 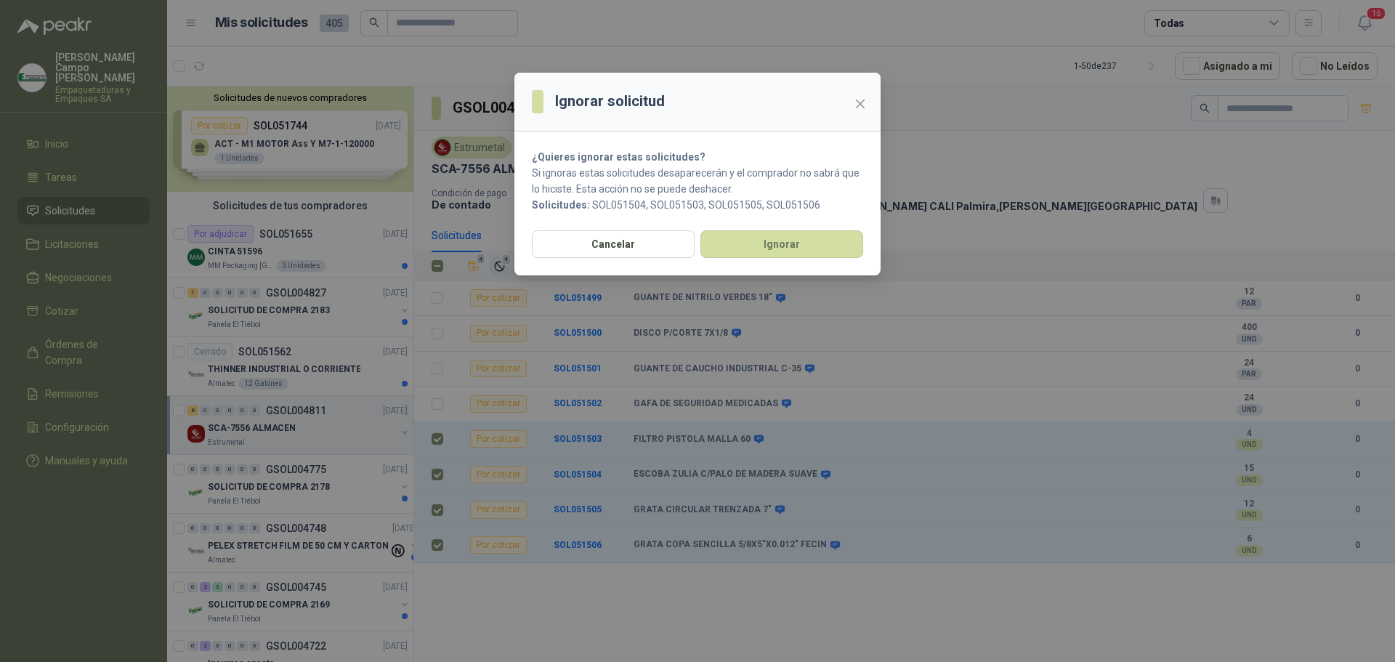 What do you see at coordinates (698, 205) in the screenshot?
I see `p: SOL051504, SOL051503, SOL051505, SOL051506` at bounding box center [698, 205].